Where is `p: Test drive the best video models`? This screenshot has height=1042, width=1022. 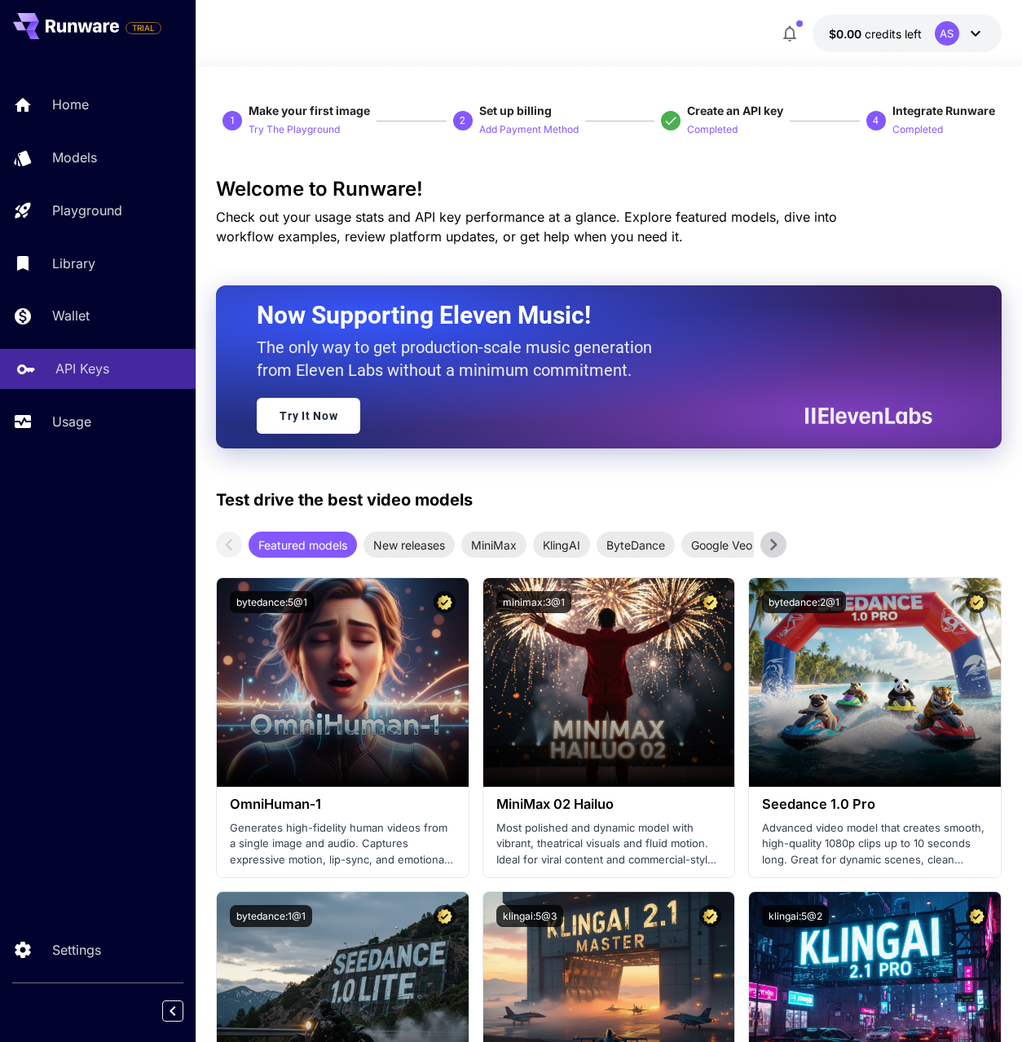
p: Test drive the best video models is located at coordinates (344, 500).